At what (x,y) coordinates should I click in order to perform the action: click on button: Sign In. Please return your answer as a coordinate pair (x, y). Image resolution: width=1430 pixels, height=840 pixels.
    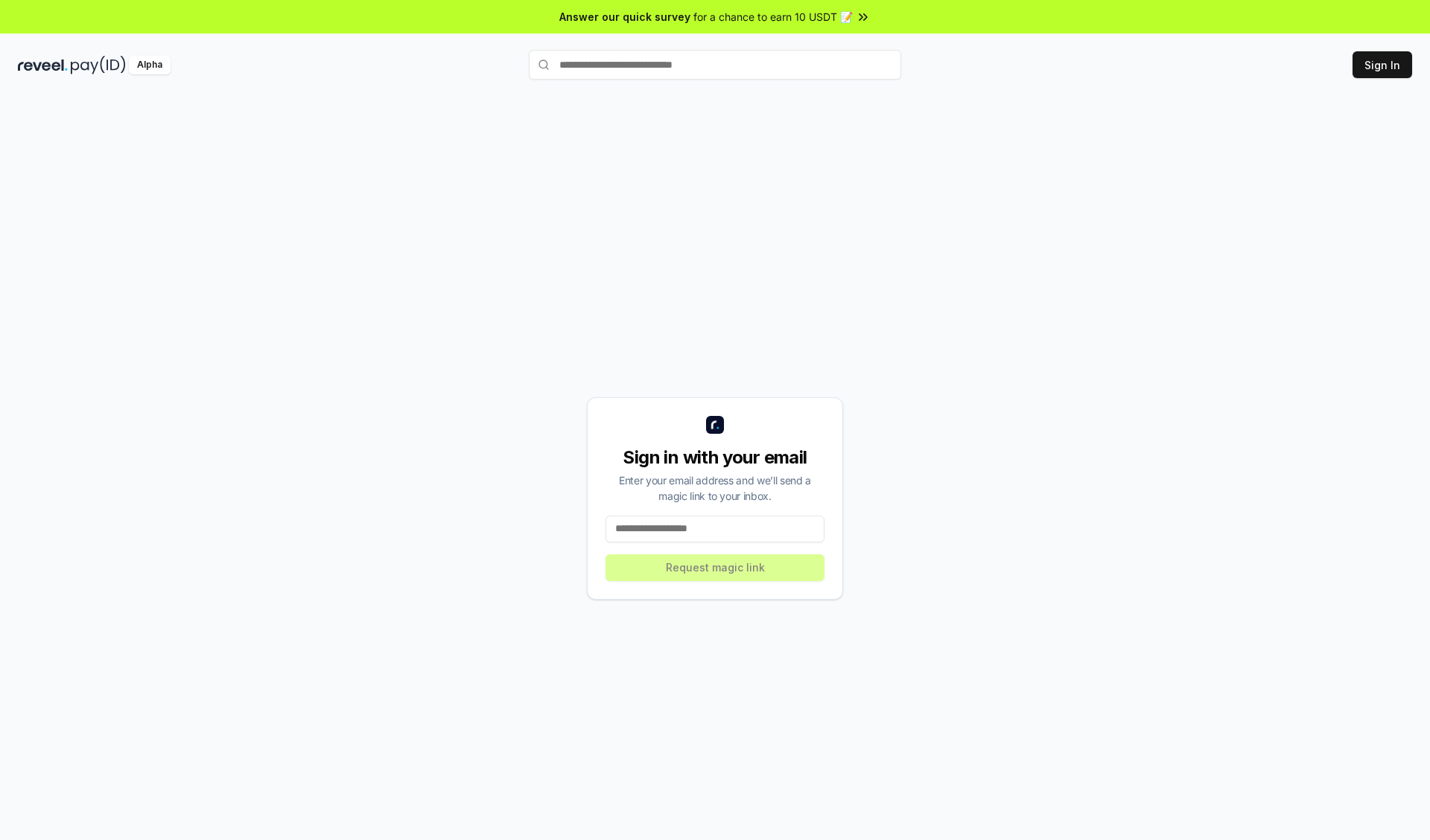
    Looking at the image, I should click on (1383, 65).